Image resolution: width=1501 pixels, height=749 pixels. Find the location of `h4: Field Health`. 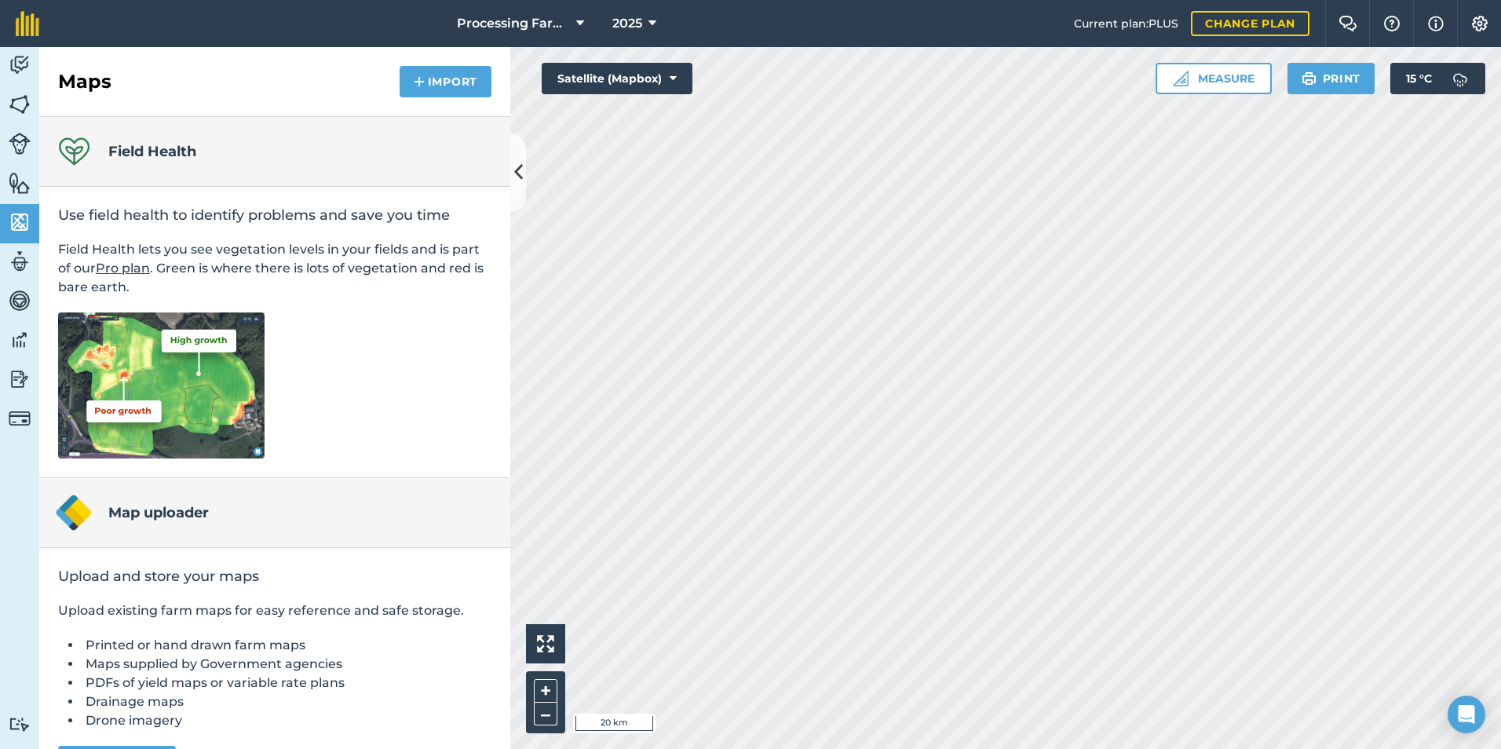

h4: Field Health is located at coordinates (152, 152).